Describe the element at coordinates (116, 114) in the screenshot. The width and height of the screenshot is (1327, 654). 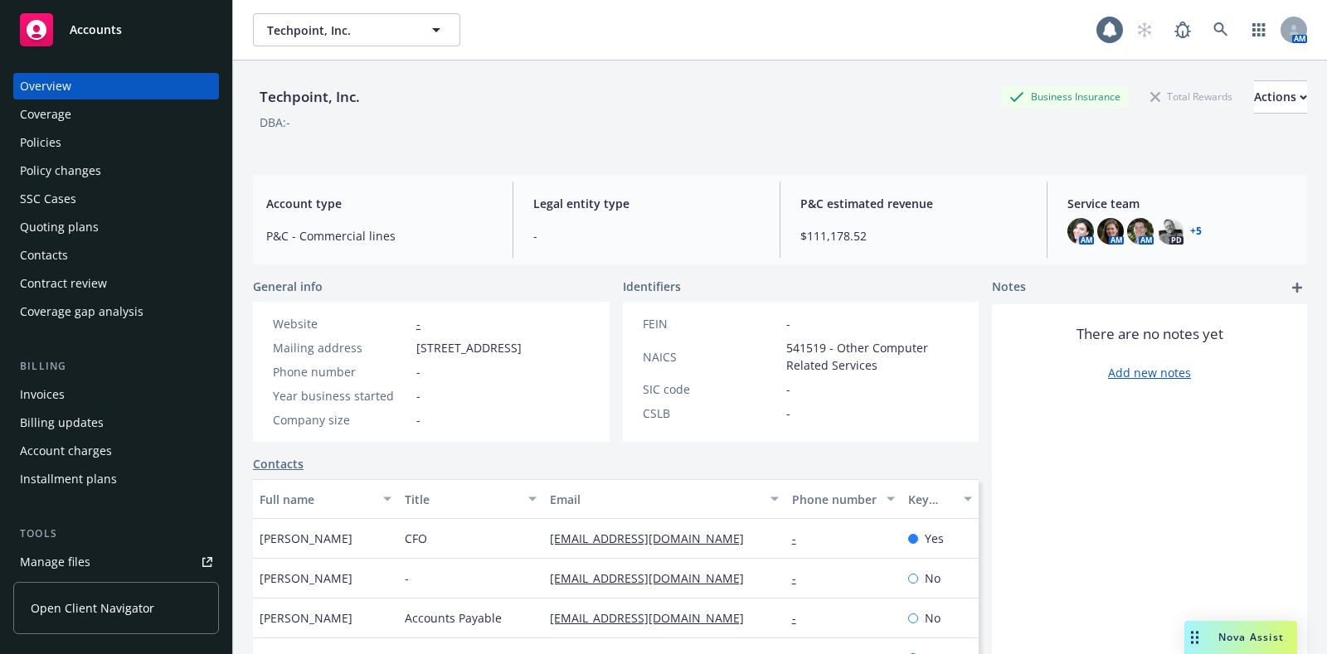
I see `a: Coverage` at that location.